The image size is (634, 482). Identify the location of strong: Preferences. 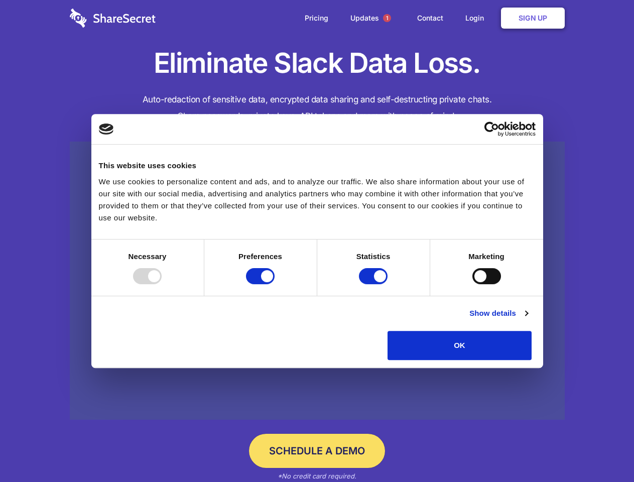
(260, 256).